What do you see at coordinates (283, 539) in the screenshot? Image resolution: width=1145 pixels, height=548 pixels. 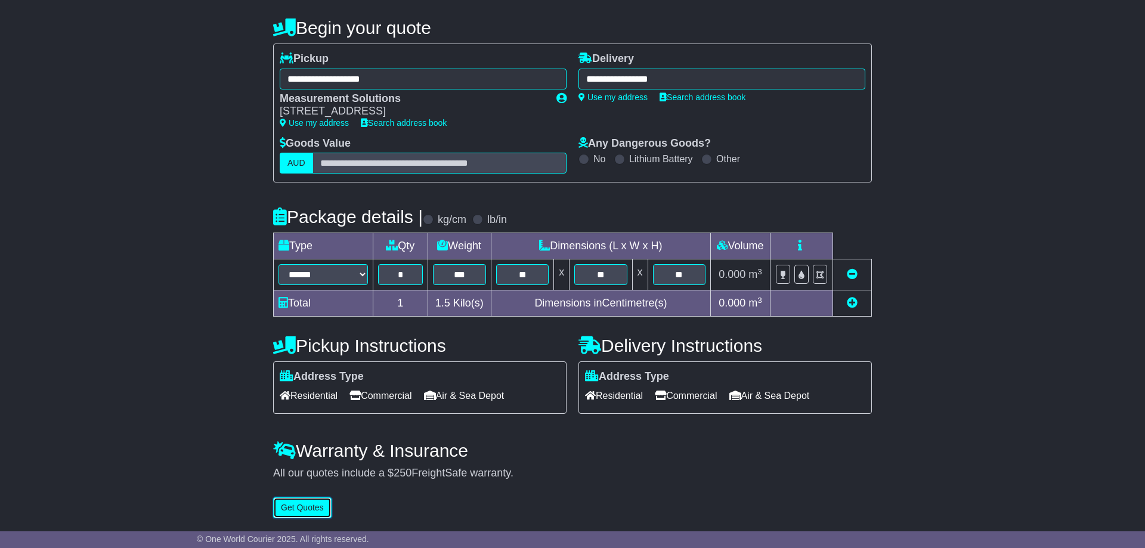 I see `span: © One World Courier 2025. All rights reserved.` at bounding box center [283, 539].